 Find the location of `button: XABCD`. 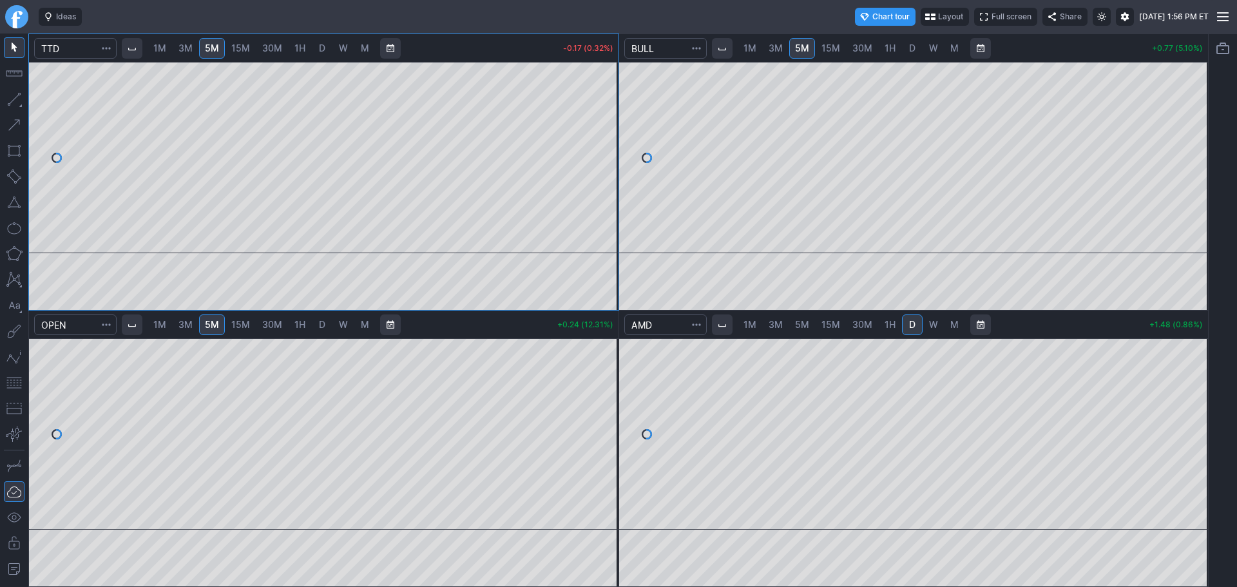

button: XABCD is located at coordinates (14, 280).